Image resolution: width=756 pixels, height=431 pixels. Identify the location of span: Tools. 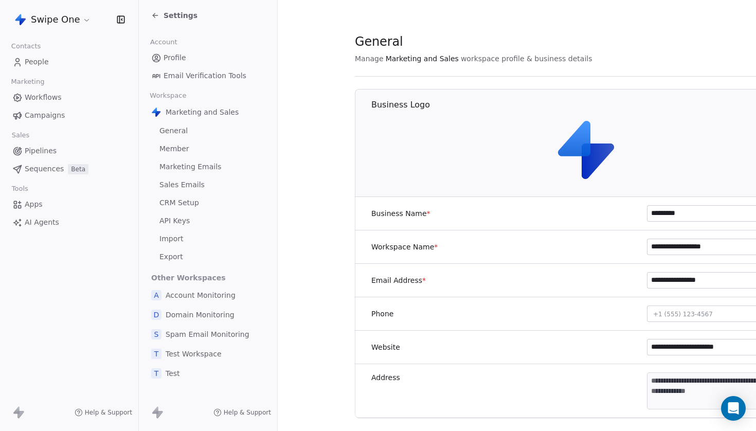
(20, 189).